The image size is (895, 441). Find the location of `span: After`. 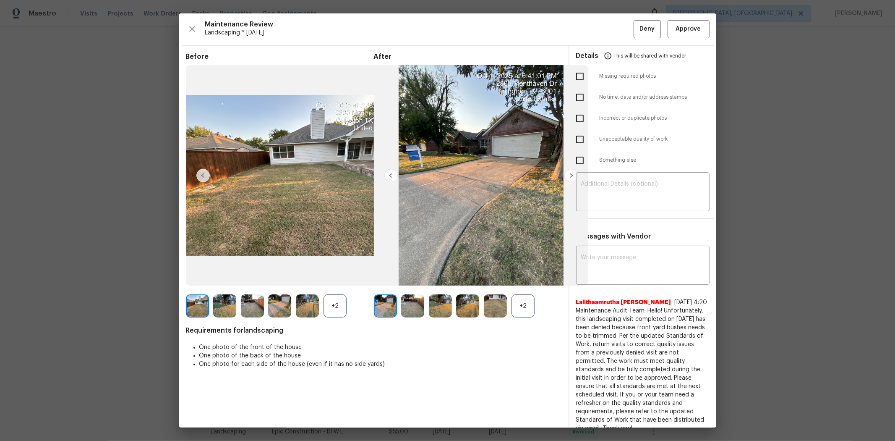

span: After is located at coordinates (468, 57).